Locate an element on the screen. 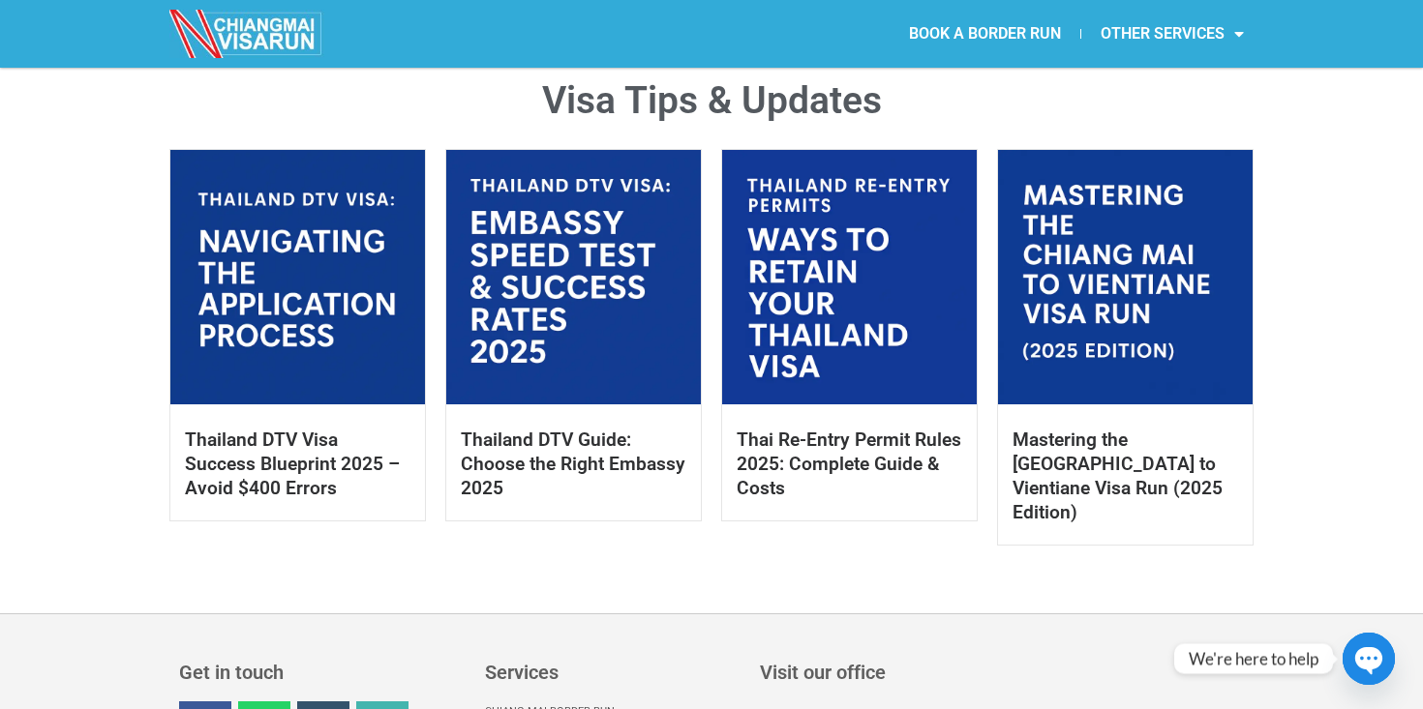 The width and height of the screenshot is (1423, 709). nav: Menu is located at coordinates (987, 34).